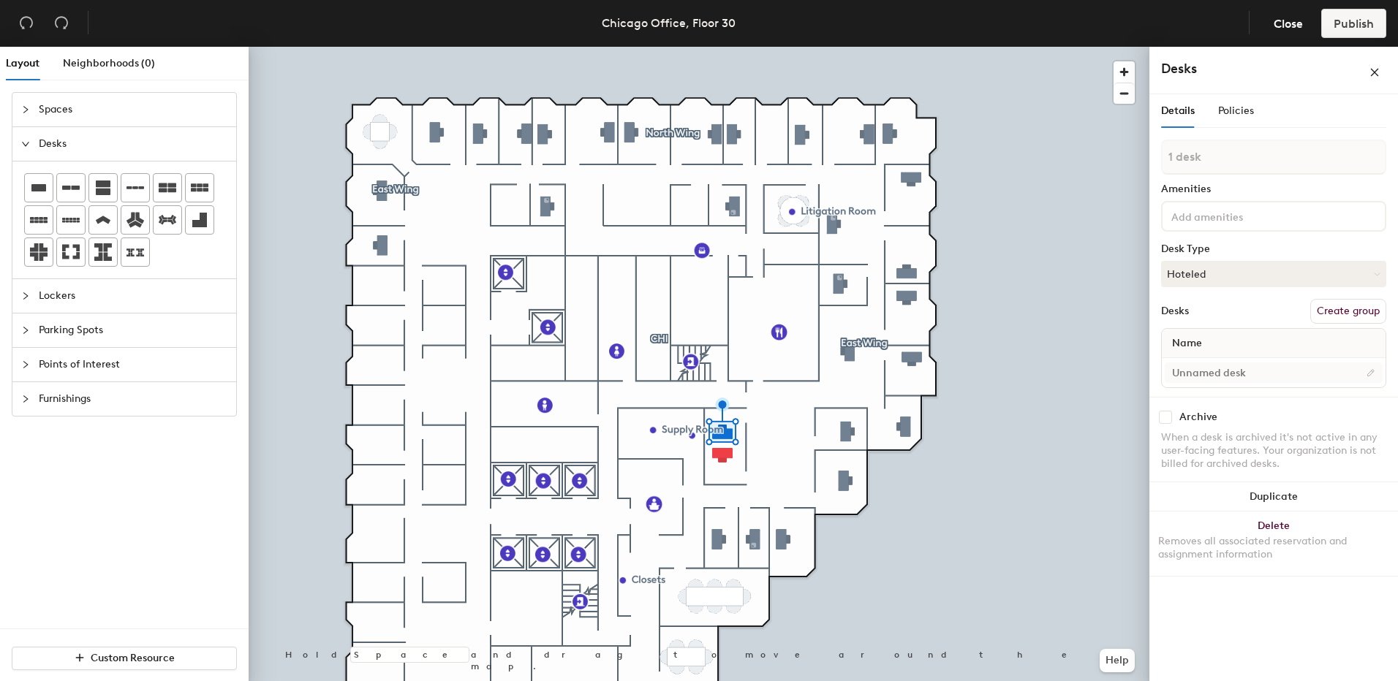 This screenshot has height=681, width=1398. Describe the element at coordinates (1274, 544) in the screenshot. I see `button: DeleteRemoves all associated reservation and assignment information` at that location.